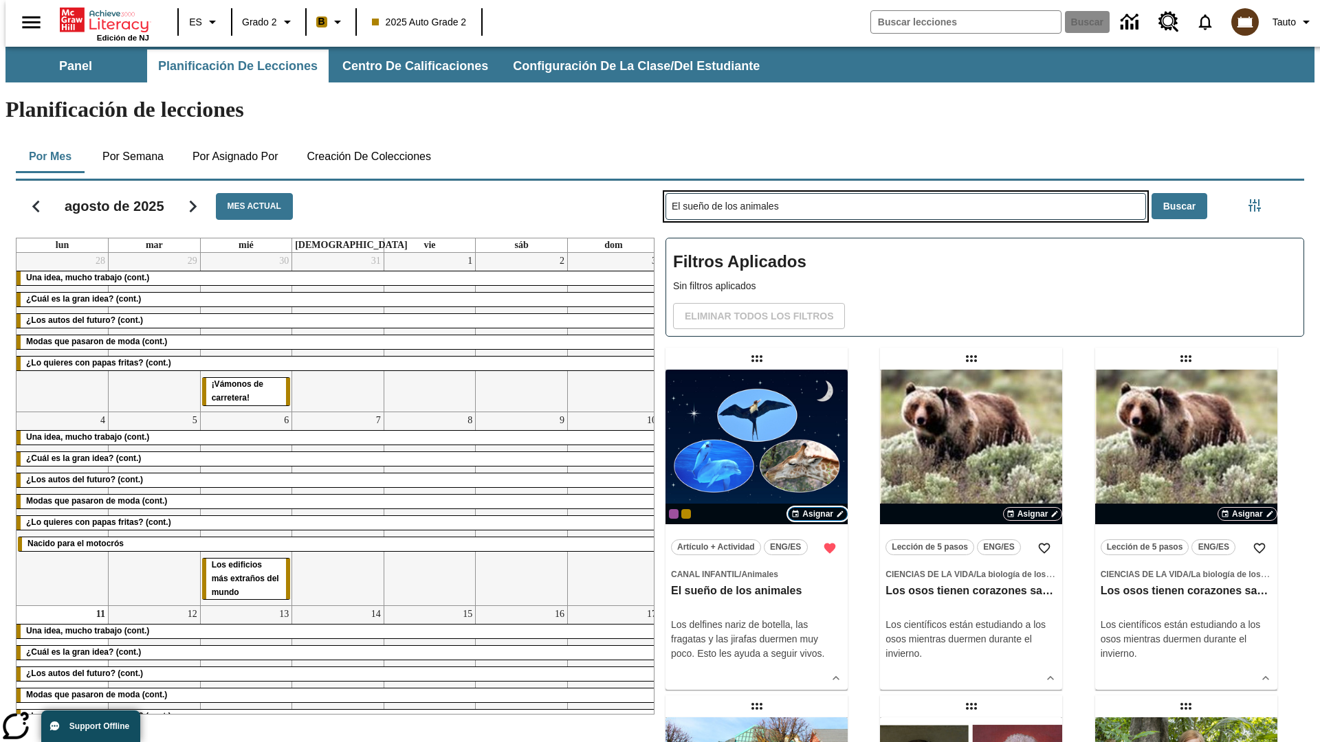  Describe the element at coordinates (686, 514) in the screenshot. I see `div: New 2025 class` at that location.